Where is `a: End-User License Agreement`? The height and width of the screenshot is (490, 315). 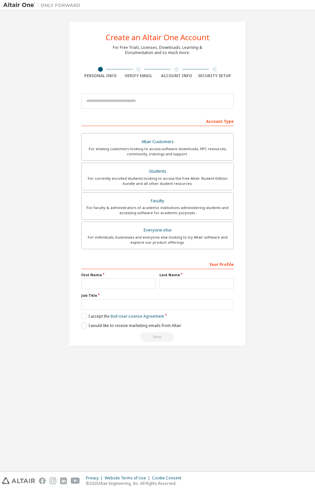
a: End-User License Agreement is located at coordinates (137, 316).